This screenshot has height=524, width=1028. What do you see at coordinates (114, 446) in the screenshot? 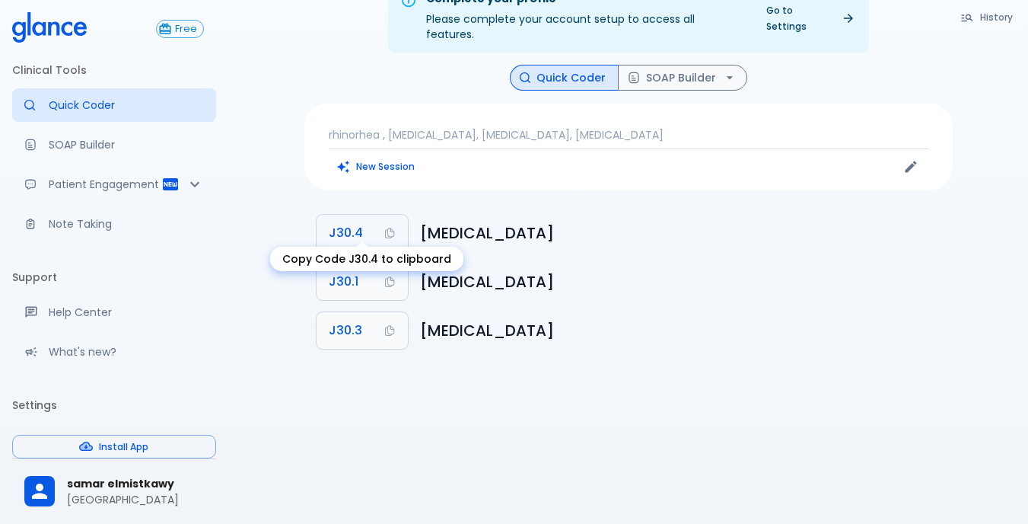
I see `button: Install App` at bounding box center [114, 446].